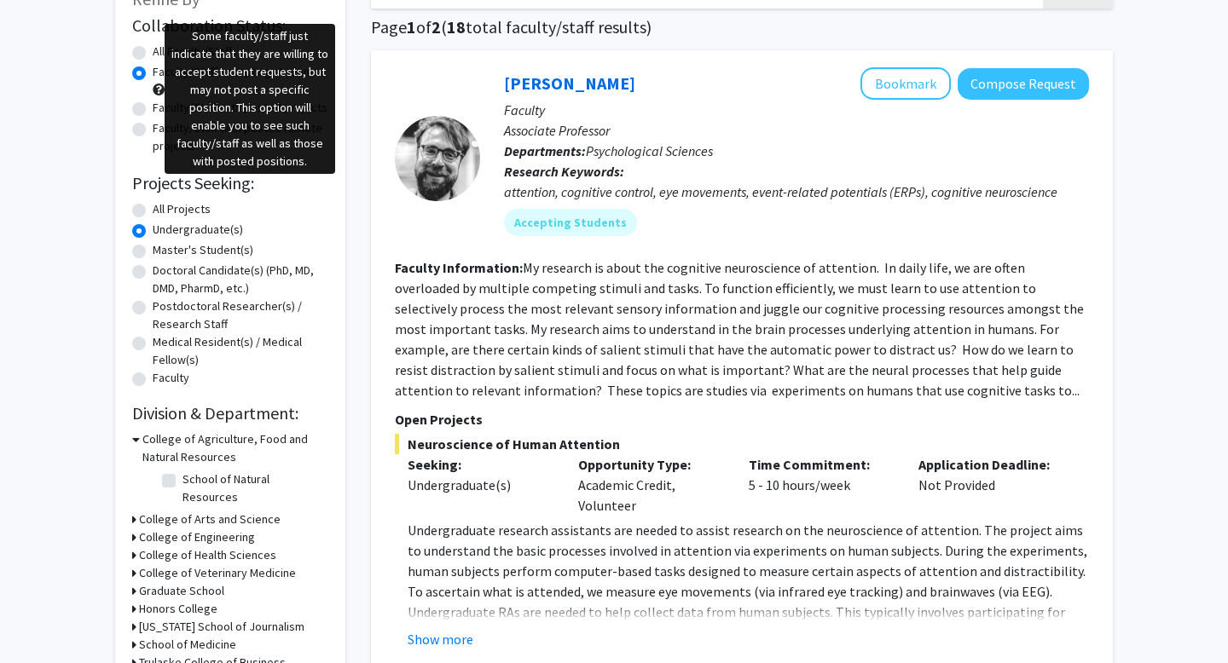 The image size is (1228, 663). Describe the element at coordinates (182, 591) in the screenshot. I see `h3: Graduate School` at that location.